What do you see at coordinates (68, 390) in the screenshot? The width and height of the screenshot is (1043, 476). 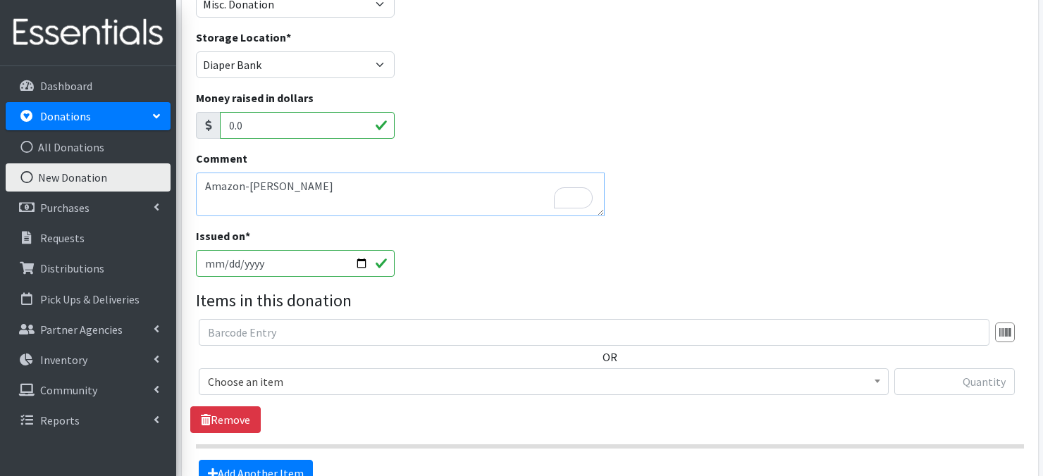 I see `p: Community` at bounding box center [68, 390].